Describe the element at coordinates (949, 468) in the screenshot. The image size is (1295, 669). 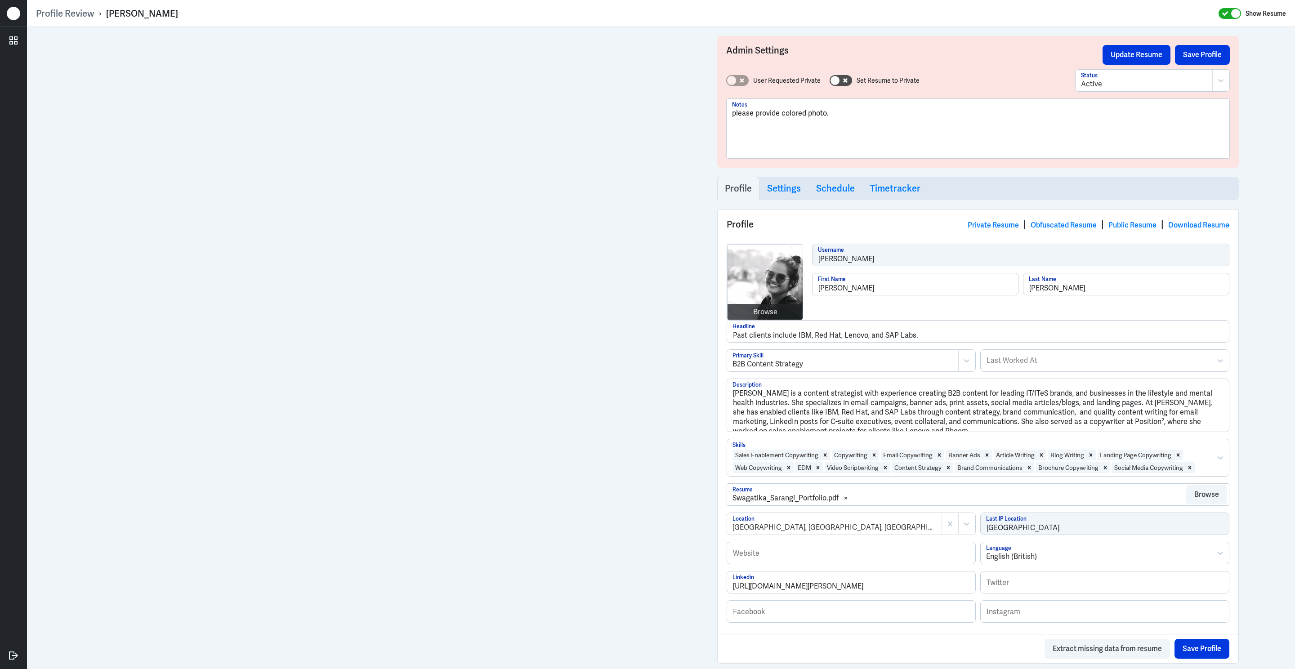
I see `div: Remove Content Strategy` at that location.